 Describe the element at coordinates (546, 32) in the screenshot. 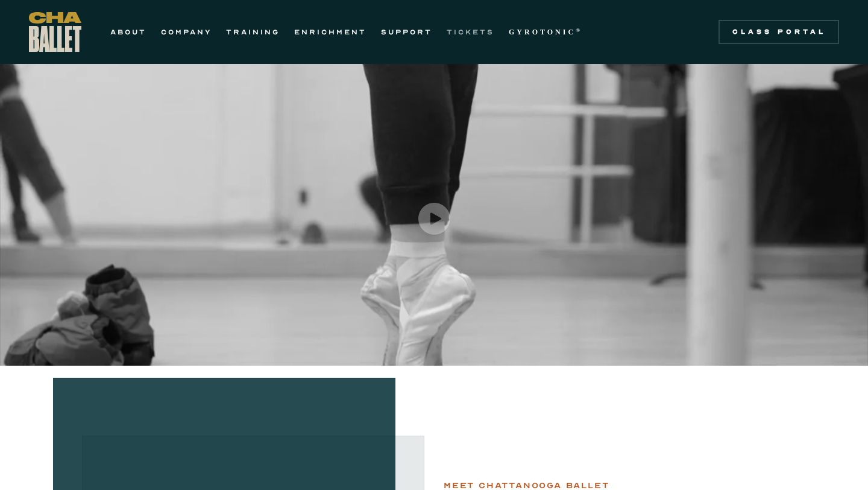

I see `a: GYROTONIC®` at that location.